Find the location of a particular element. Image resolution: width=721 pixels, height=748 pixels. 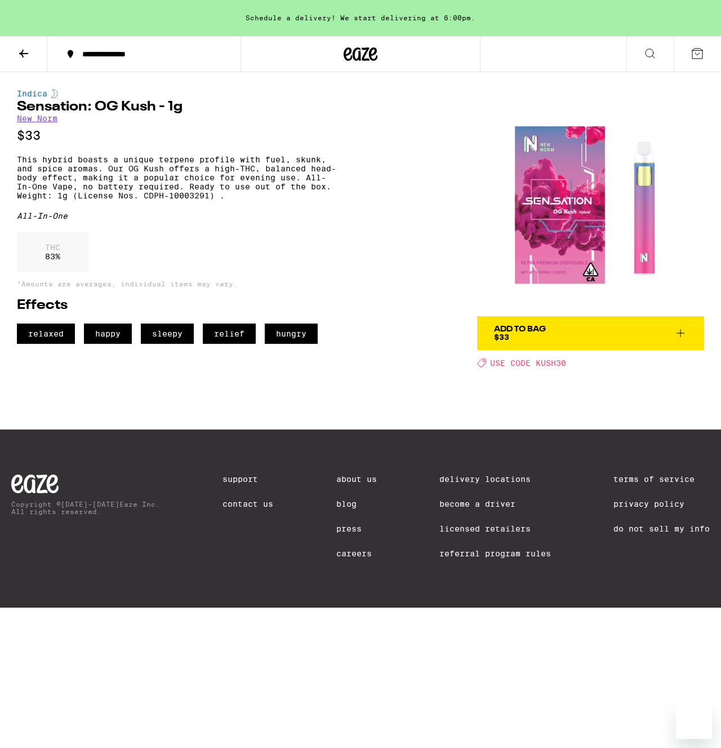

span: hungry is located at coordinates (291, 334).